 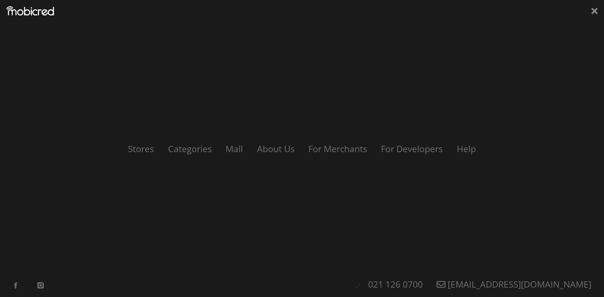 I want to click on a: For Merchants, so click(x=338, y=149).